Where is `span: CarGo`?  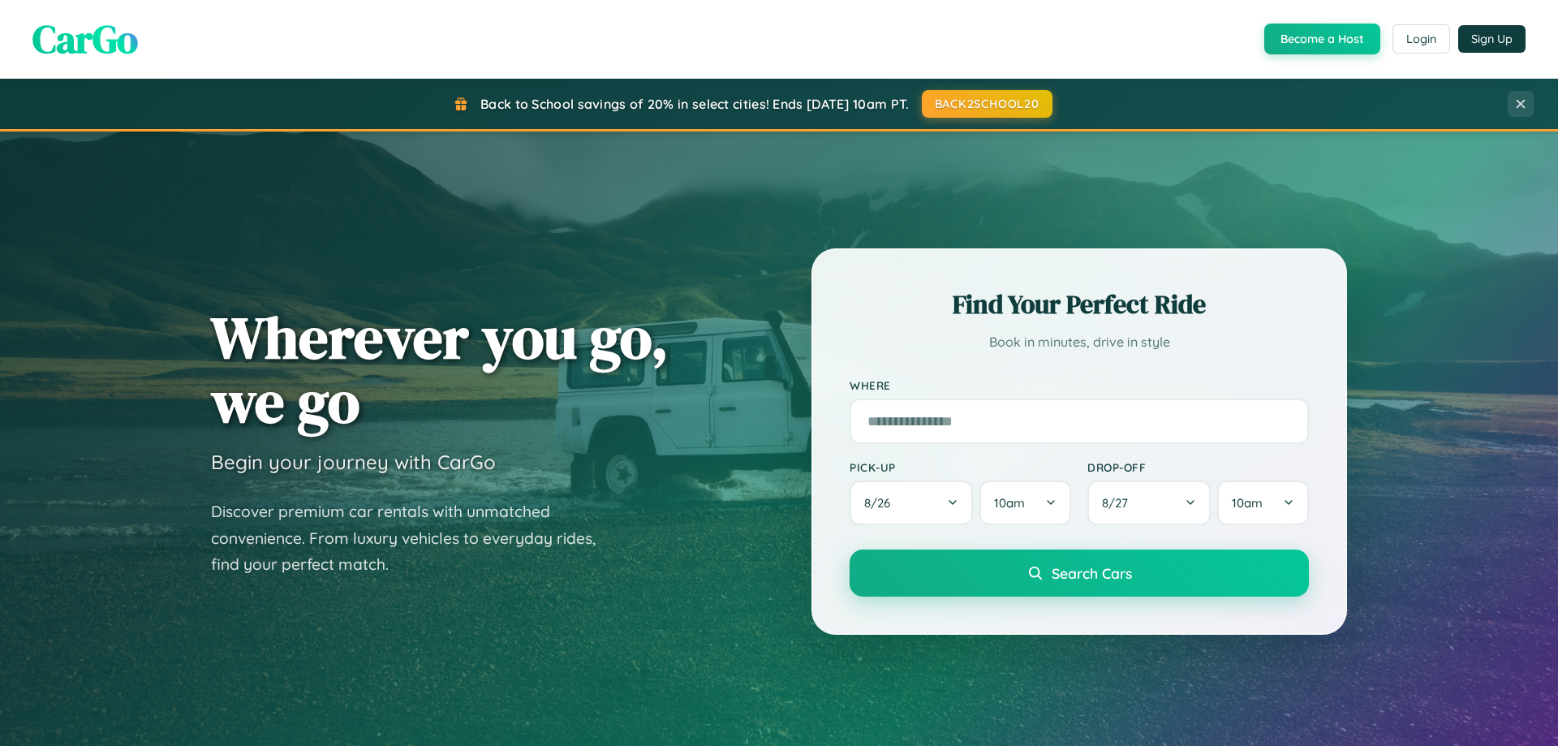 span: CarGo is located at coordinates (85, 39).